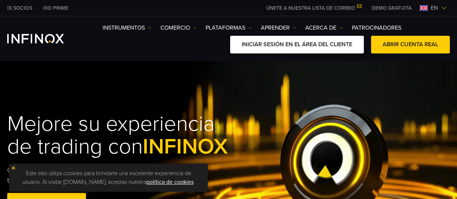 This screenshot has height=199, width=457. What do you see at coordinates (229, 28) in the screenshot?
I see `a: PLATAFORMAS` at bounding box center [229, 28].